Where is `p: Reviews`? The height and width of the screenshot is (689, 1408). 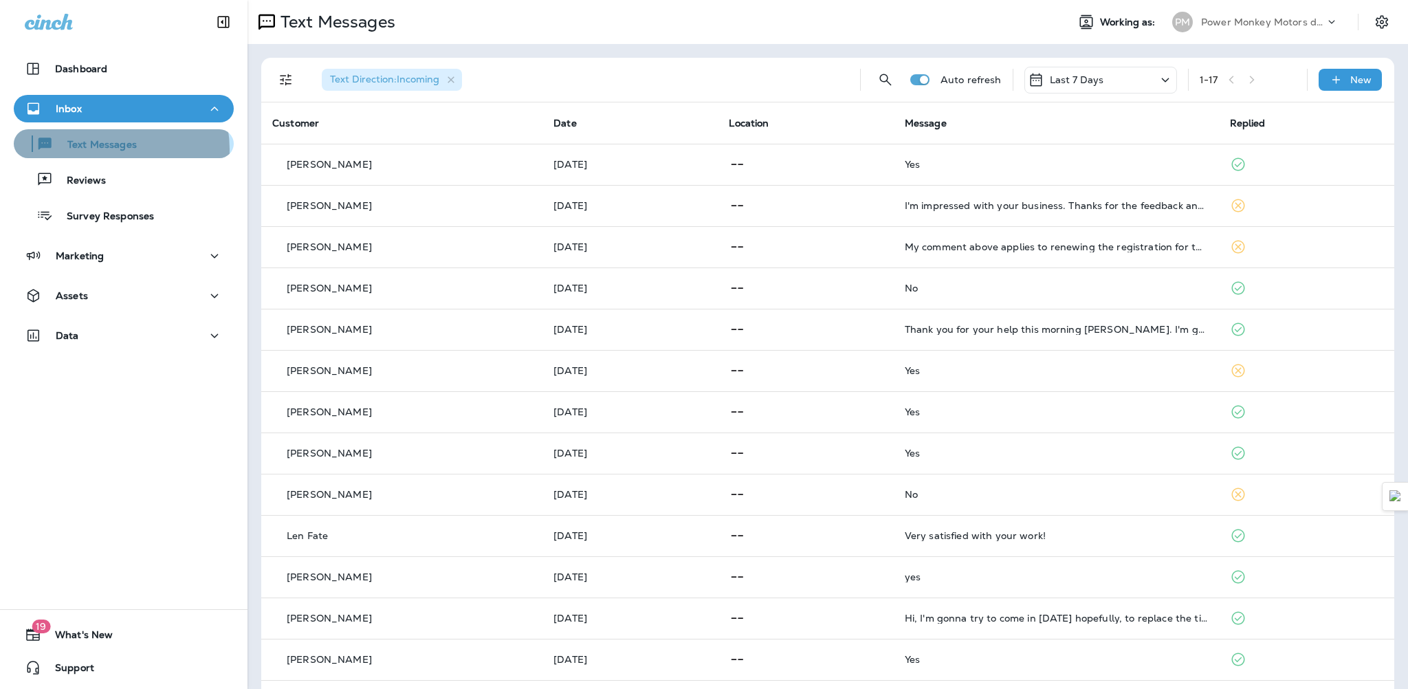
p: Reviews is located at coordinates (79, 181).